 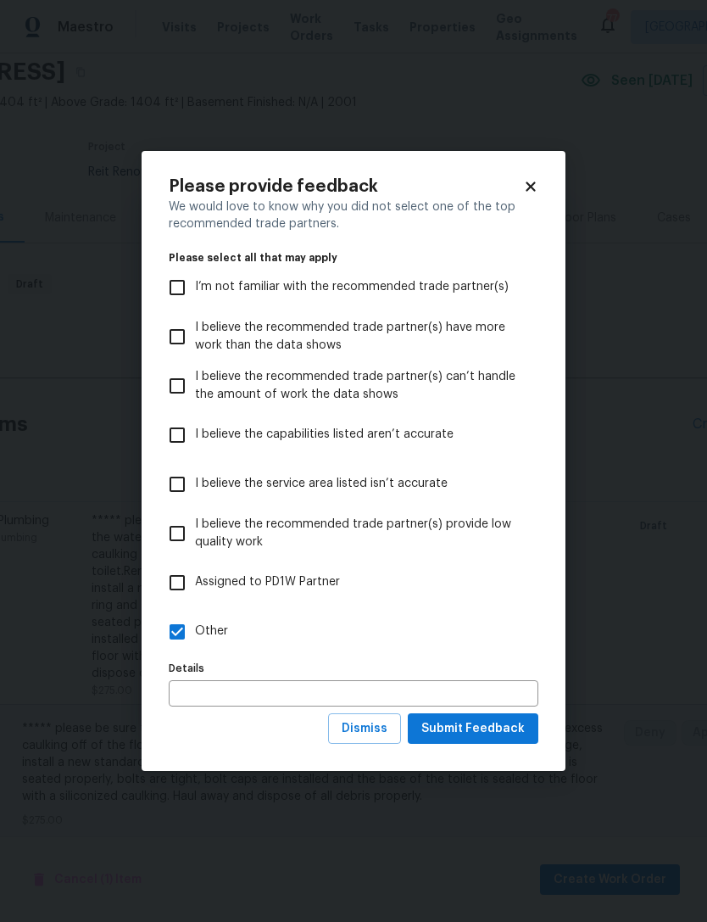 I want to click on span: I’m not familiar with the recommended trade partner(s), so click(x=352, y=287).